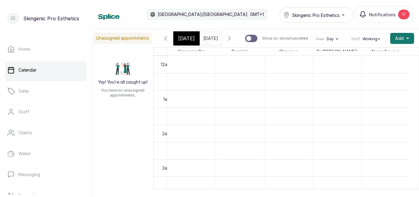  I want to click on a: Wallet, so click(46, 153).